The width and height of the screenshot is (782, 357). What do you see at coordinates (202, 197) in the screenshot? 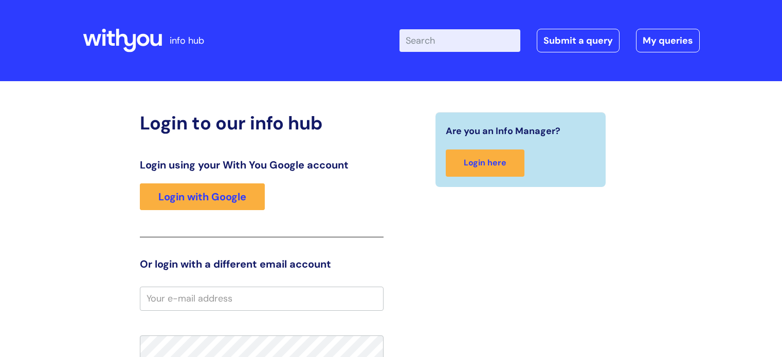
I see `a: Login with Google` at bounding box center [202, 197].